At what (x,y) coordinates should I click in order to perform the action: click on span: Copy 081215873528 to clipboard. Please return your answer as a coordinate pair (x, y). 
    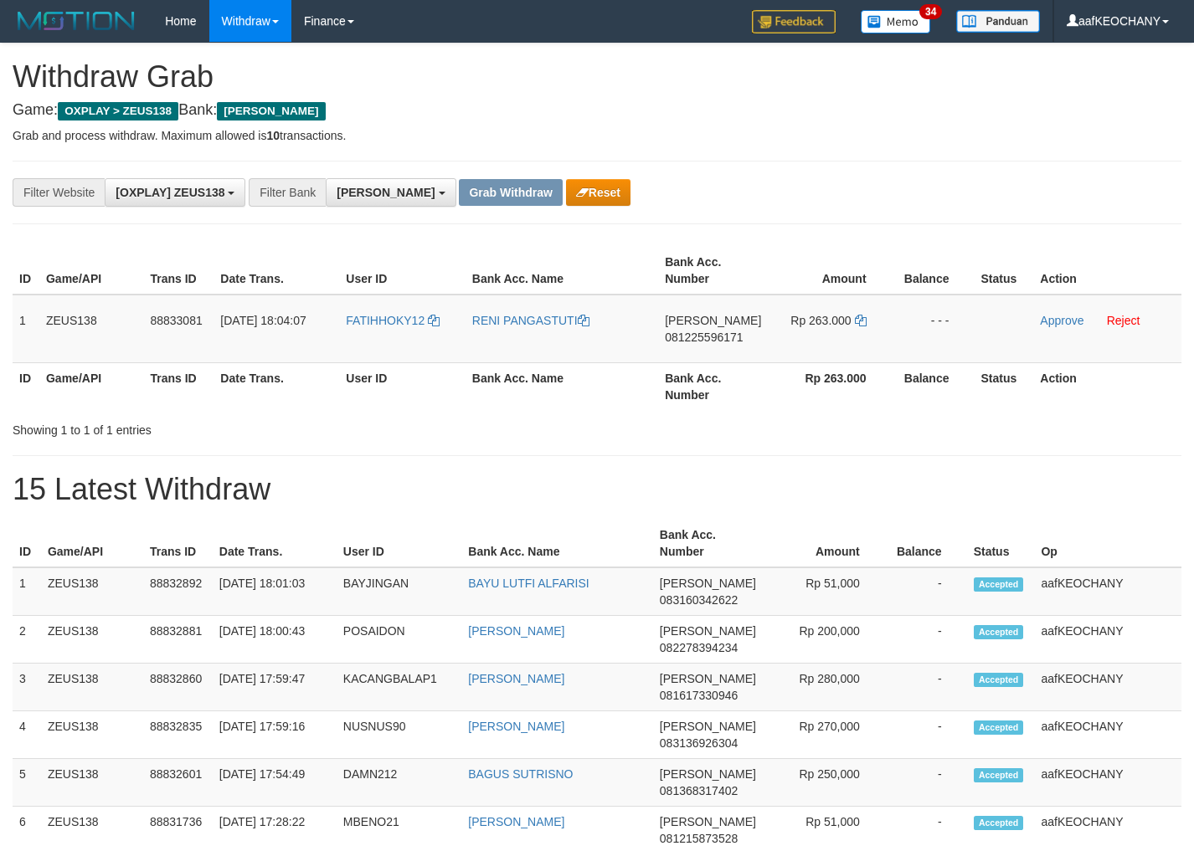
    Looking at the image, I should click on (698, 839).